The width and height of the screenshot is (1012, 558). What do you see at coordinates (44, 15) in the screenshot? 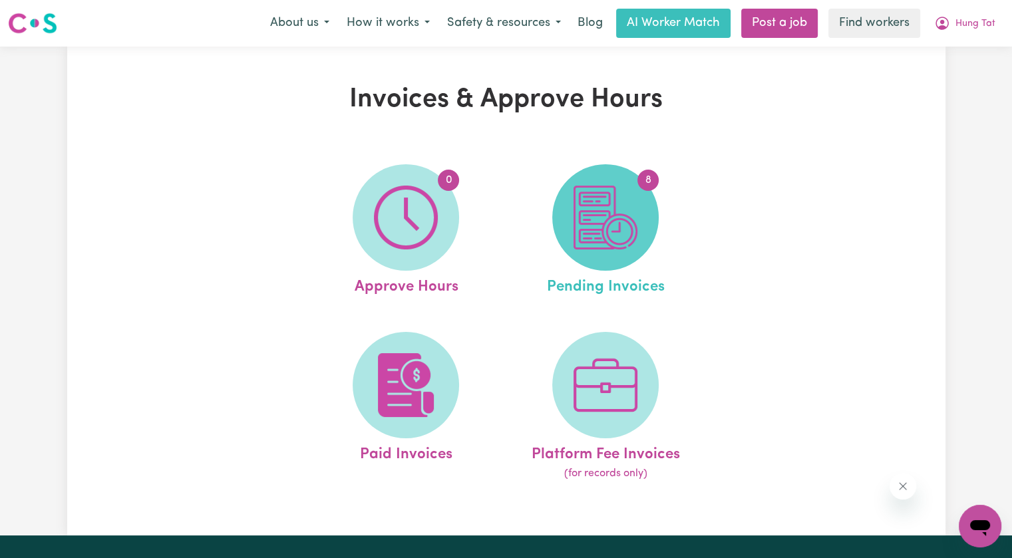
I see `span: Need any help?` at bounding box center [44, 15].